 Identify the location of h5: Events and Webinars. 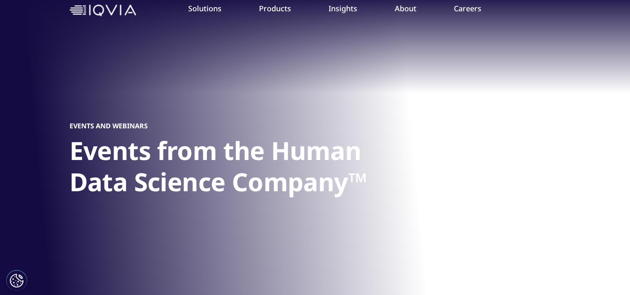
(109, 126).